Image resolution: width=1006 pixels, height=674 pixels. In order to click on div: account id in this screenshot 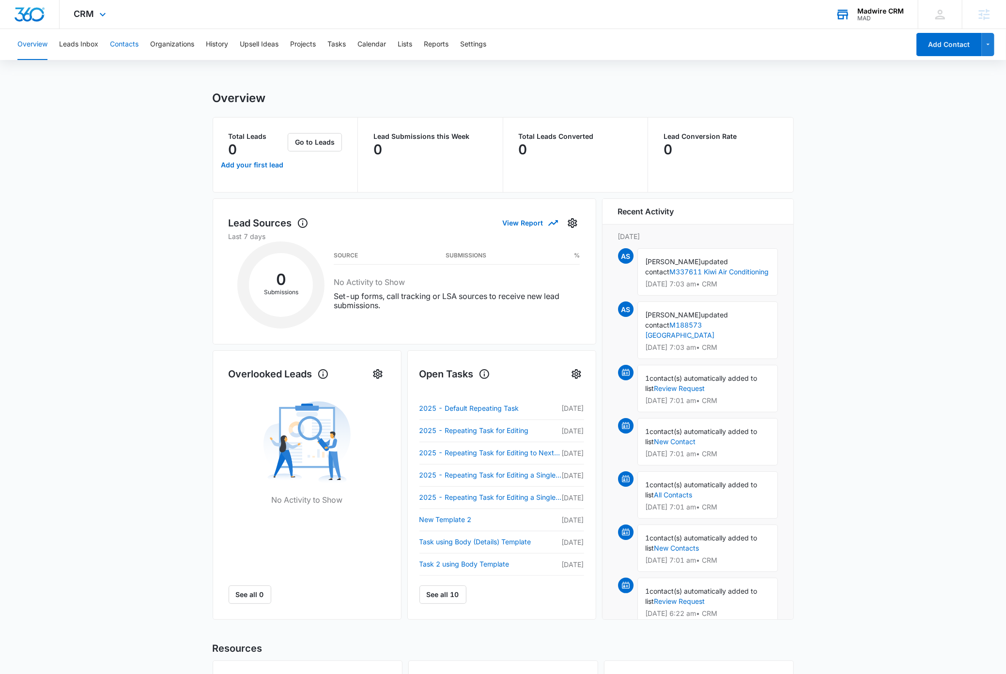, I will do `click(880, 18)`.